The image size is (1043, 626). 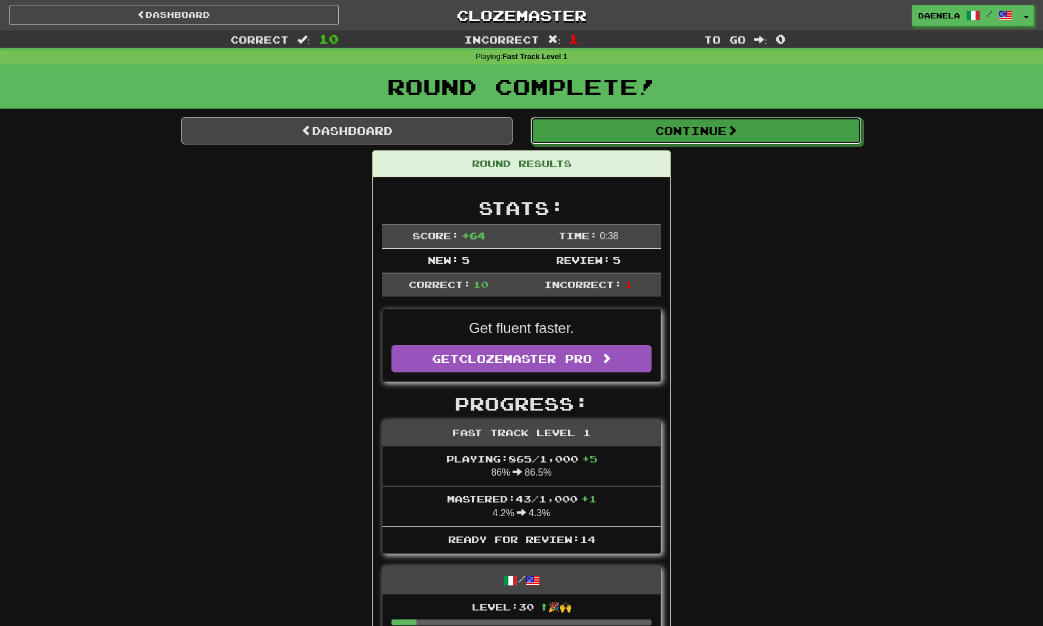 What do you see at coordinates (521, 466) in the screenshot?
I see `li: 86% 86.5%` at bounding box center [521, 466].